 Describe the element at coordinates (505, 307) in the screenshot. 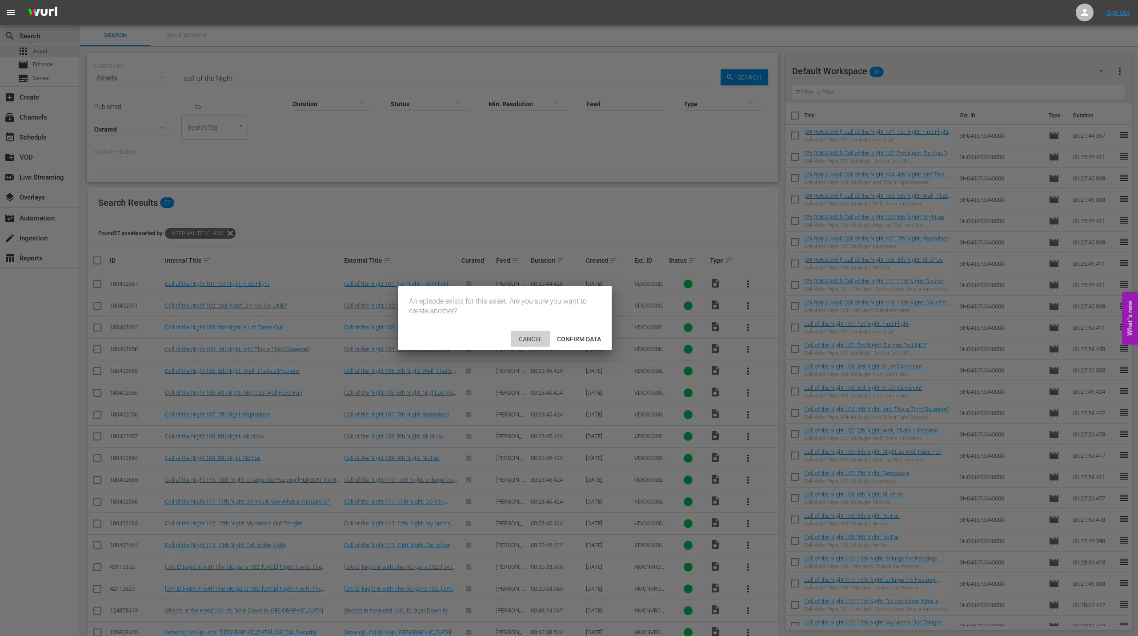

I see `div: An episode exists for this asset. Are you sure you want to create another?` at that location.